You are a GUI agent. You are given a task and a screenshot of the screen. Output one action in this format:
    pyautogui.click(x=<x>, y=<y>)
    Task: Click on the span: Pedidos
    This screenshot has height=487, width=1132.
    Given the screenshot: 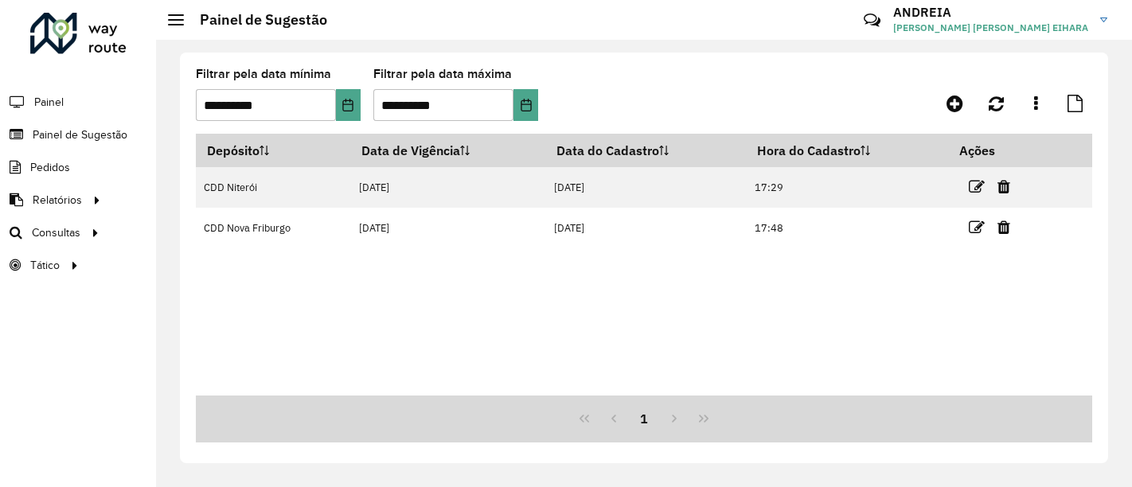 What is the action you would take?
    pyautogui.click(x=50, y=167)
    